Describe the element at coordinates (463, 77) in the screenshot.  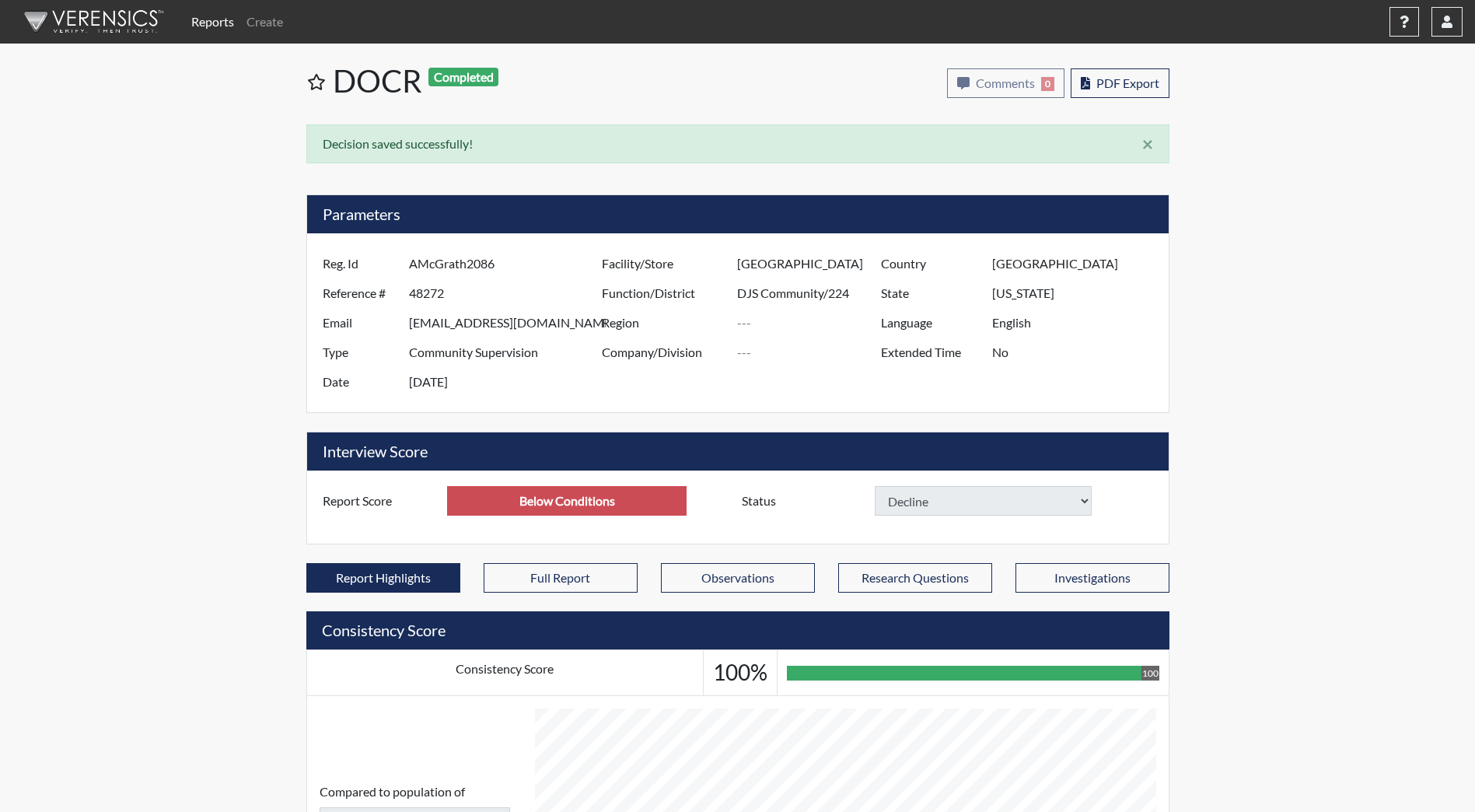
I see `span: Completed` at that location.